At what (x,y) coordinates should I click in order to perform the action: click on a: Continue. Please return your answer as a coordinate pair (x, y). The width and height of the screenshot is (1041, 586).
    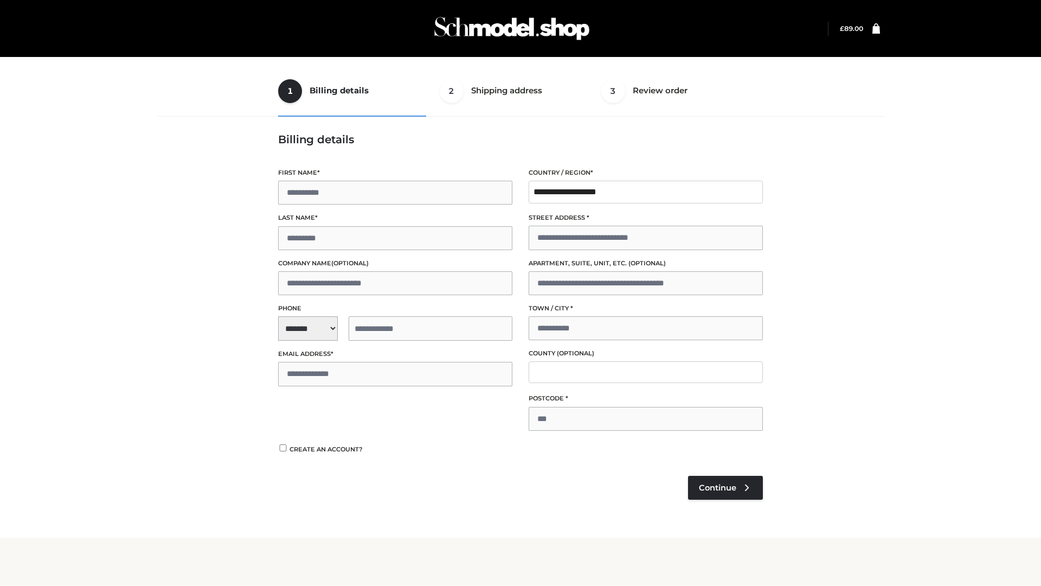
    Looking at the image, I should click on (726, 488).